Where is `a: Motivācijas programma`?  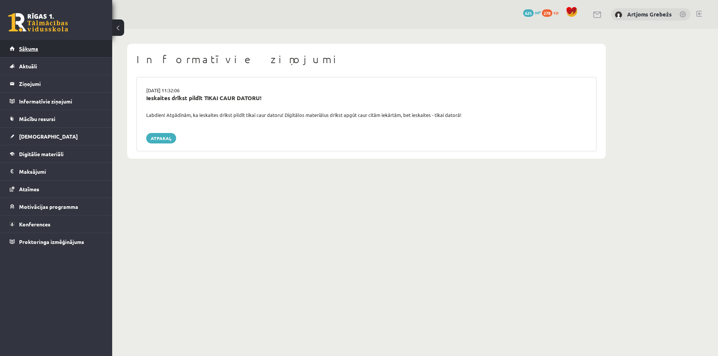 a: Motivācijas programma is located at coordinates (56, 207).